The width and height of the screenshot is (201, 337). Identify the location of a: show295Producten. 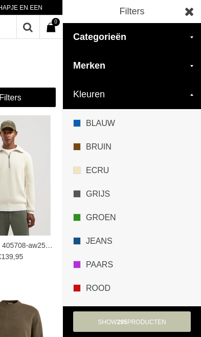
(132, 322).